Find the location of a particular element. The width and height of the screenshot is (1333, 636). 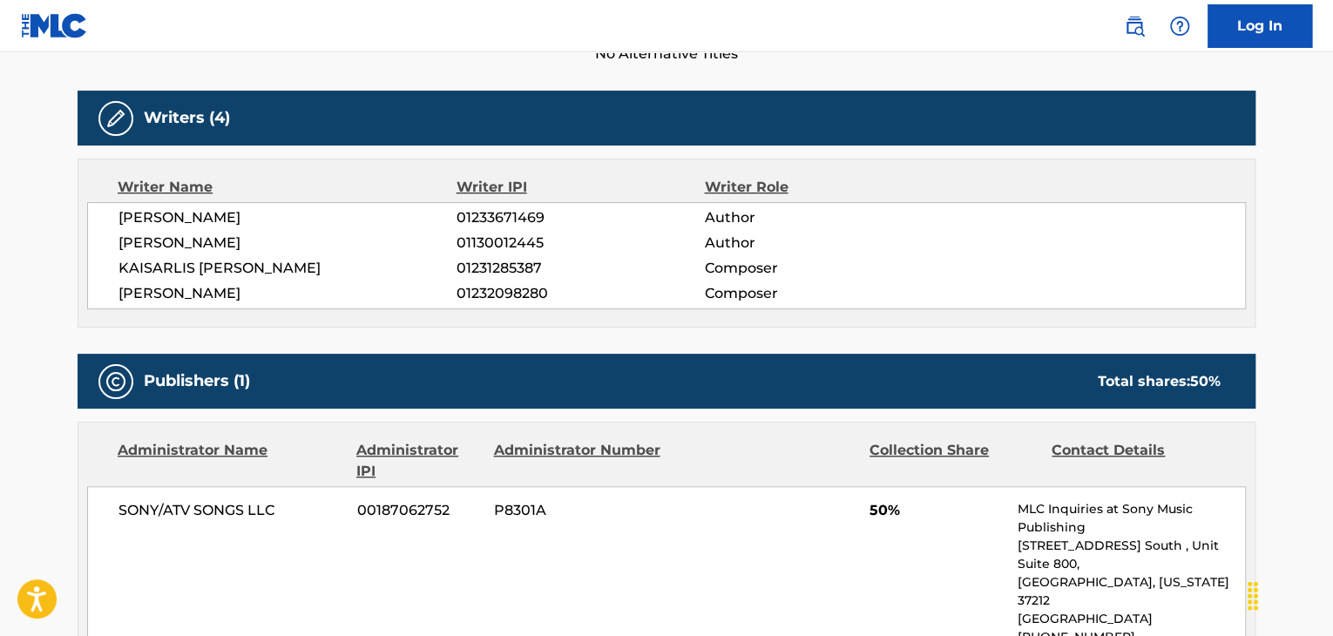

img: Publishers is located at coordinates (116, 381).